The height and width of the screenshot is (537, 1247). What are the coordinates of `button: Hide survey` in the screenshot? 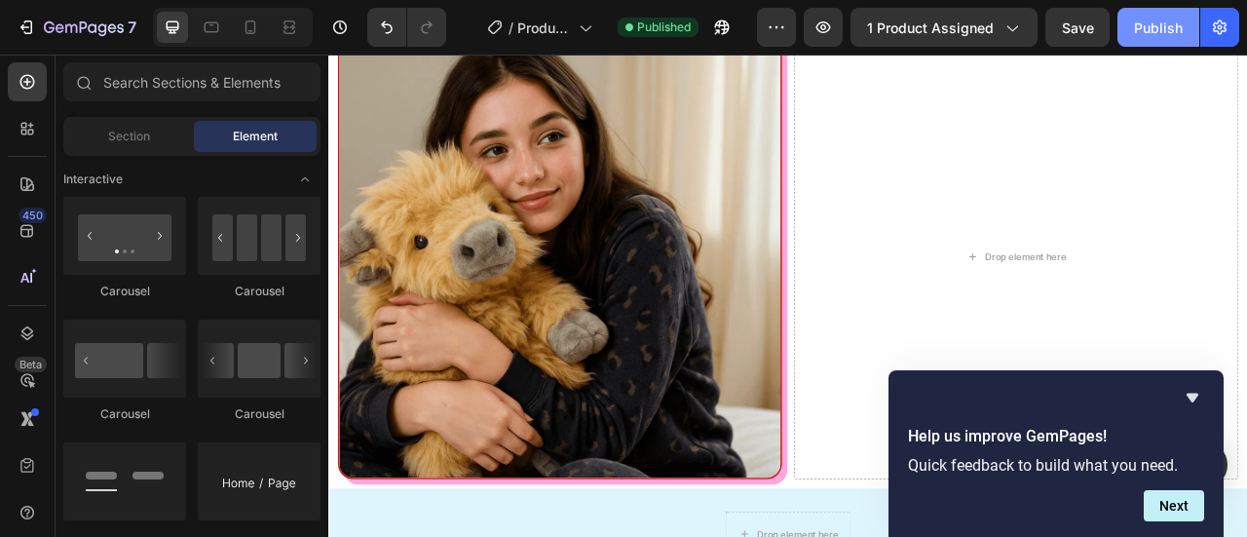 It's located at (1192, 397).